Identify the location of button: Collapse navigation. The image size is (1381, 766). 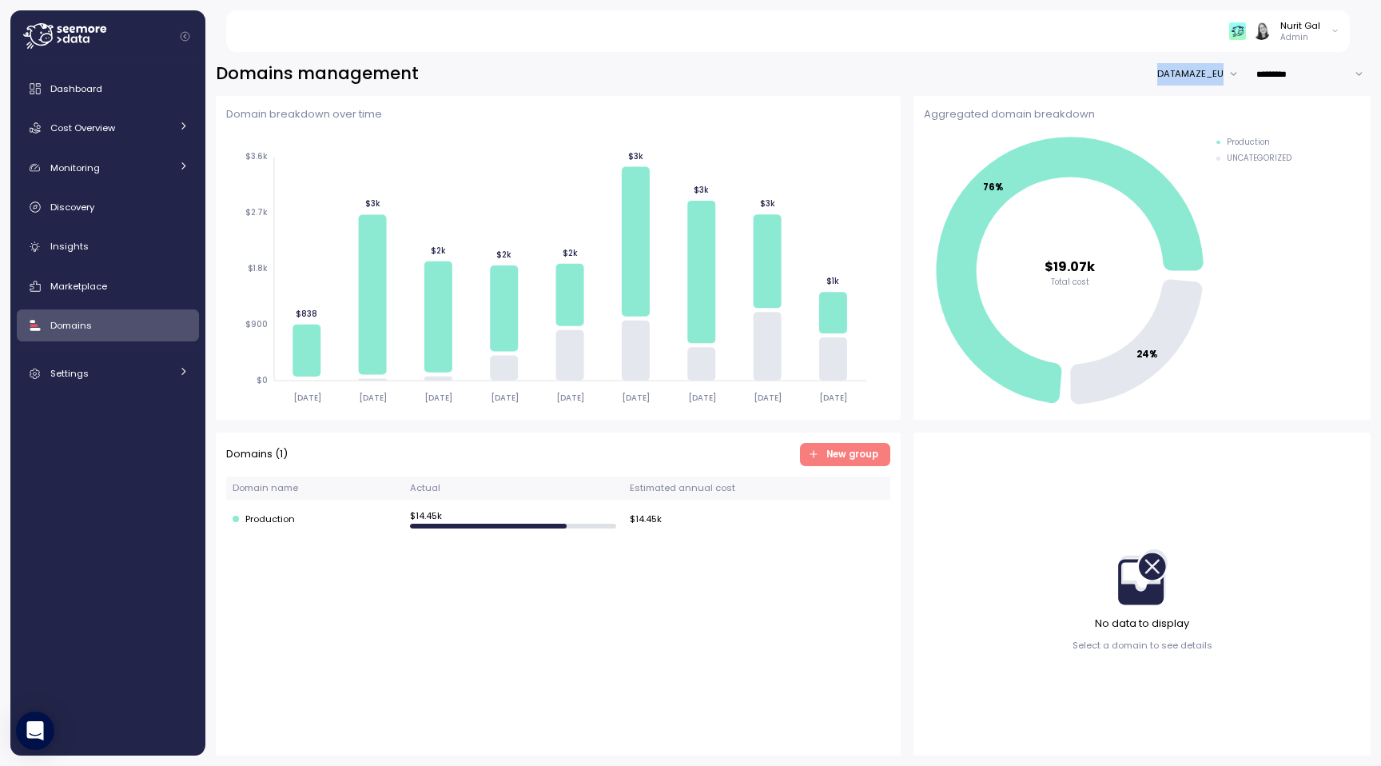
(185, 36).